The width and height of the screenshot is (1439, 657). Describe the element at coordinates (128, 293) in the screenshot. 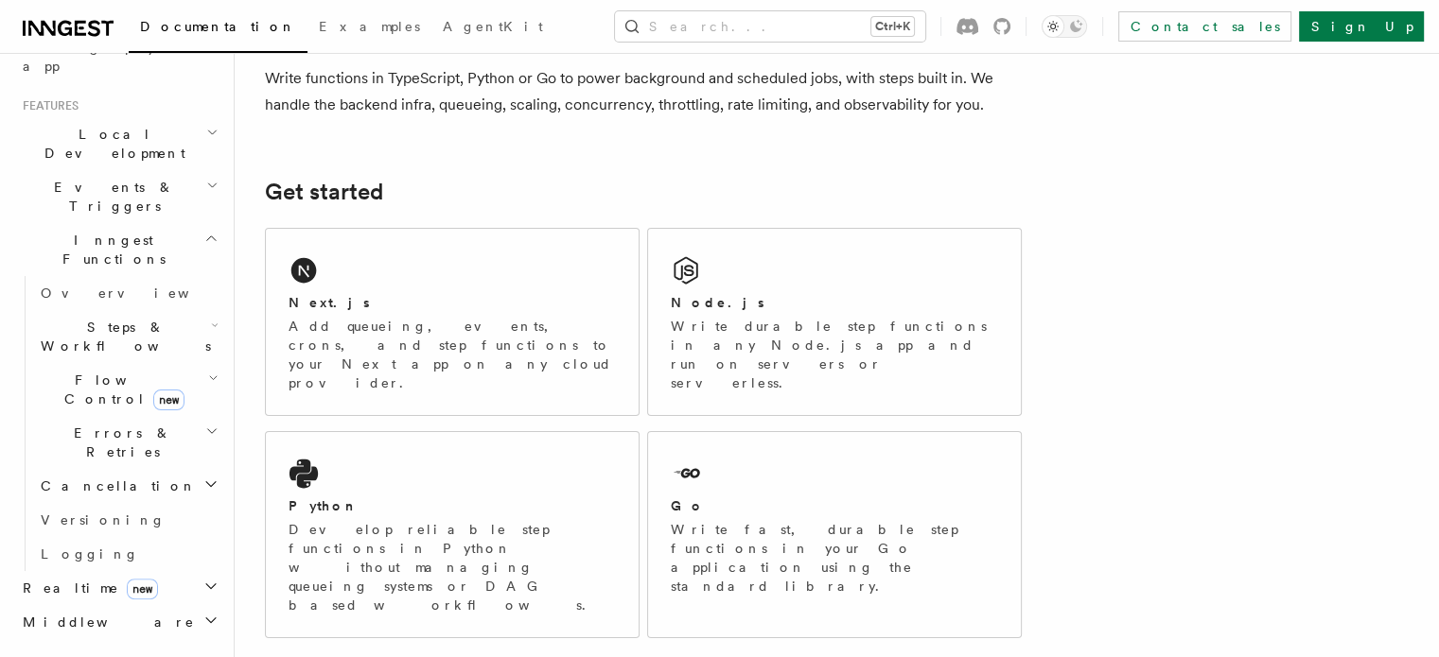

I see `a: Overview` at that location.